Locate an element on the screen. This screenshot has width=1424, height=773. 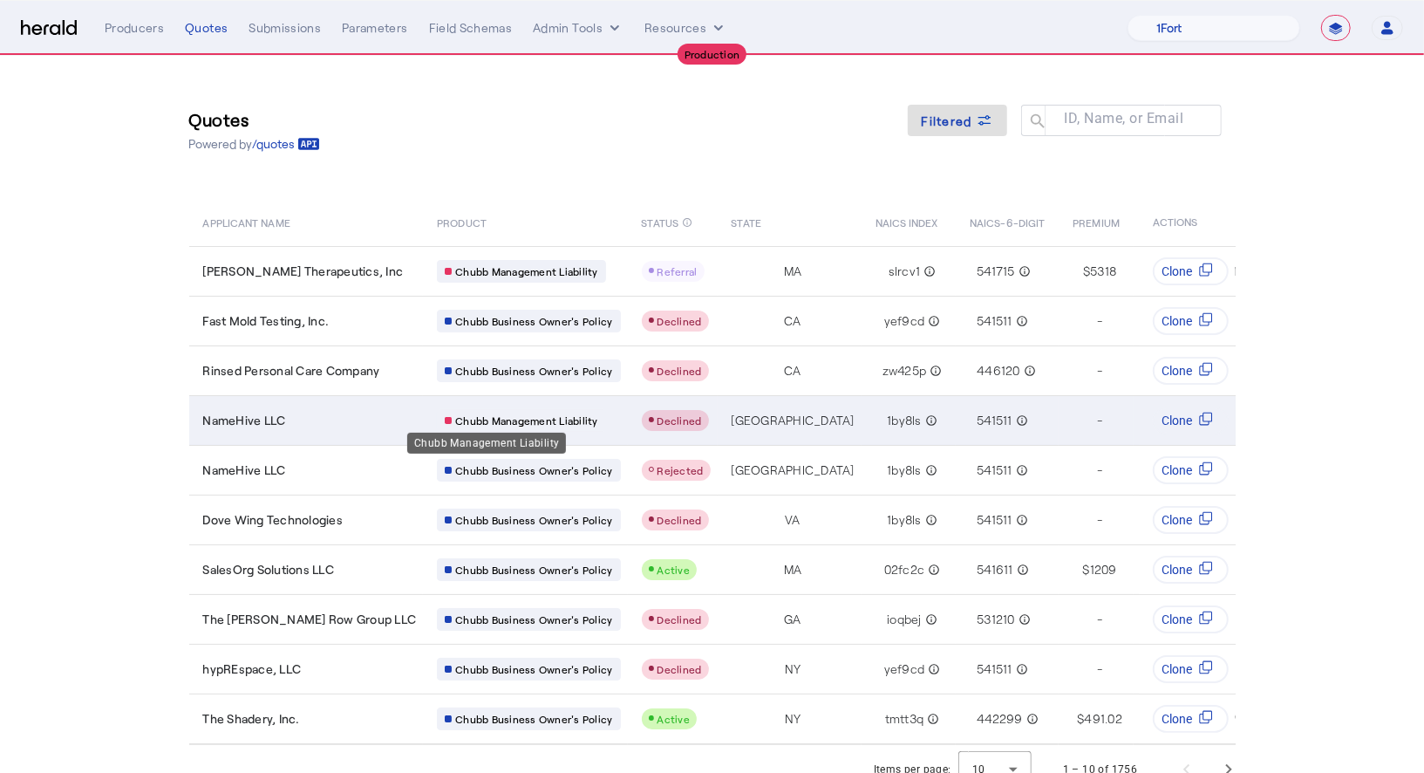
img: Herald Logo is located at coordinates (49, 28).